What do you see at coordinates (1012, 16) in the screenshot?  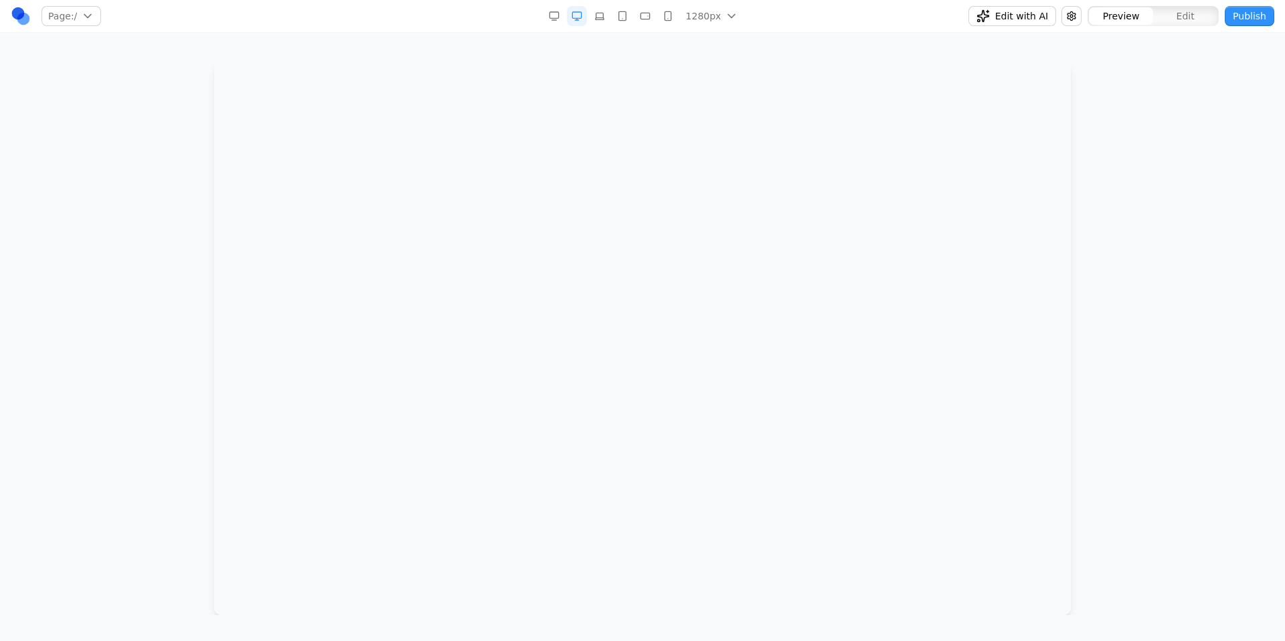 I see `button: Edit with AI` at bounding box center [1012, 16].